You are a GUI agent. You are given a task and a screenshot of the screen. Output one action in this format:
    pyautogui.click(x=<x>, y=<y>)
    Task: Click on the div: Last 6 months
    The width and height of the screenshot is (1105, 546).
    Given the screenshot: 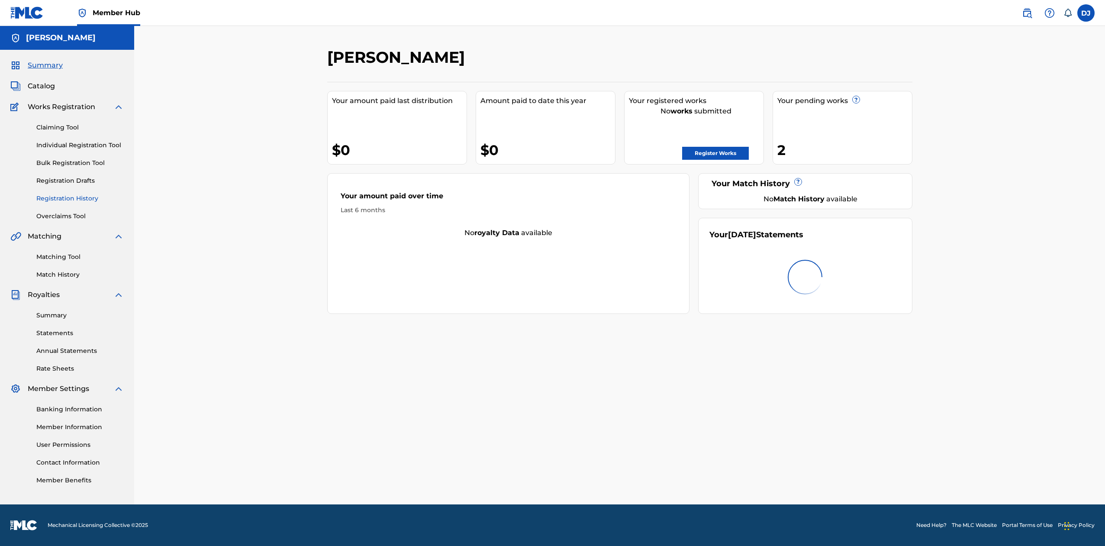 What is the action you would take?
    pyautogui.click(x=508, y=210)
    